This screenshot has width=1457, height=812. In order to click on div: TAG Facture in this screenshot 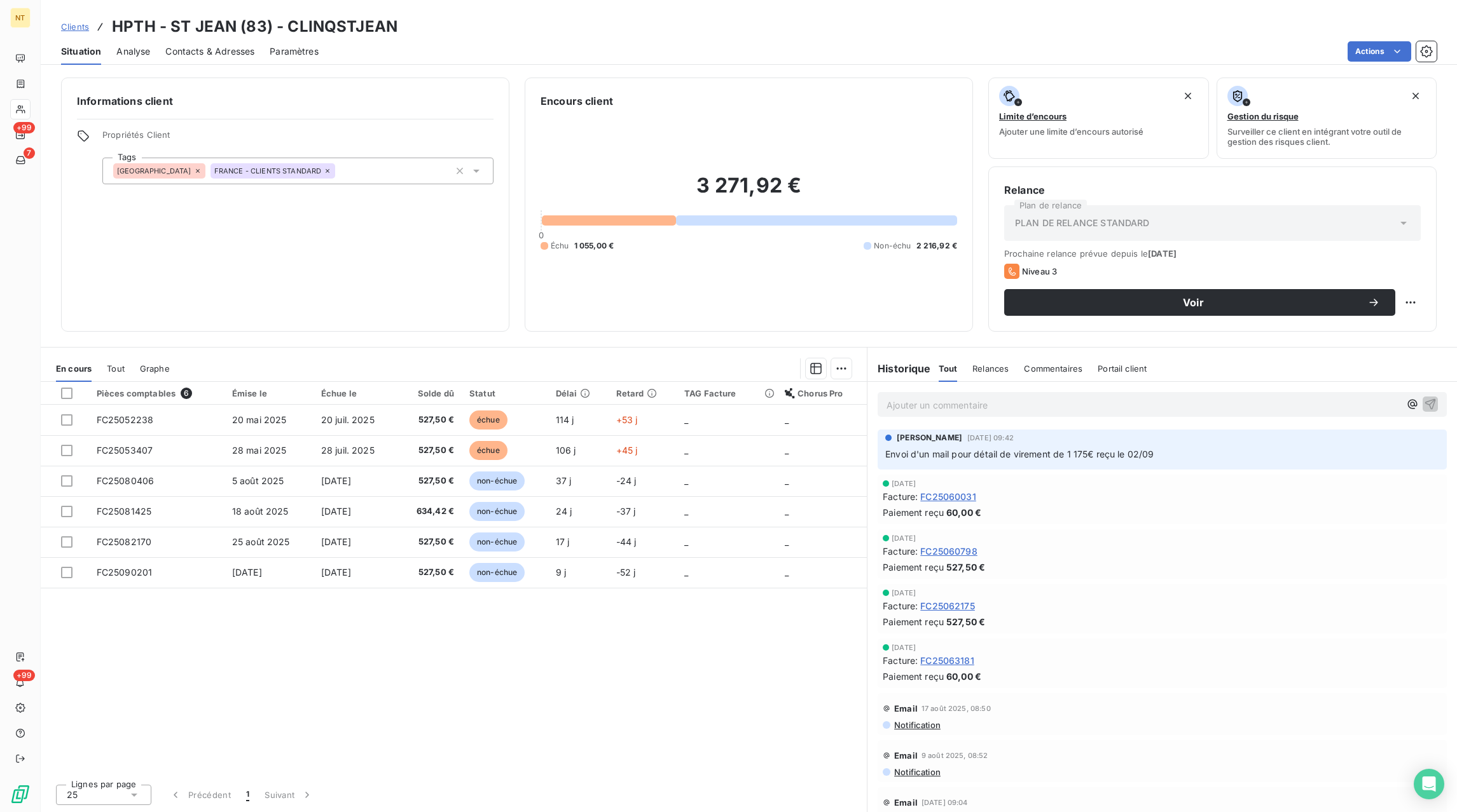, I will do `click(727, 394)`.